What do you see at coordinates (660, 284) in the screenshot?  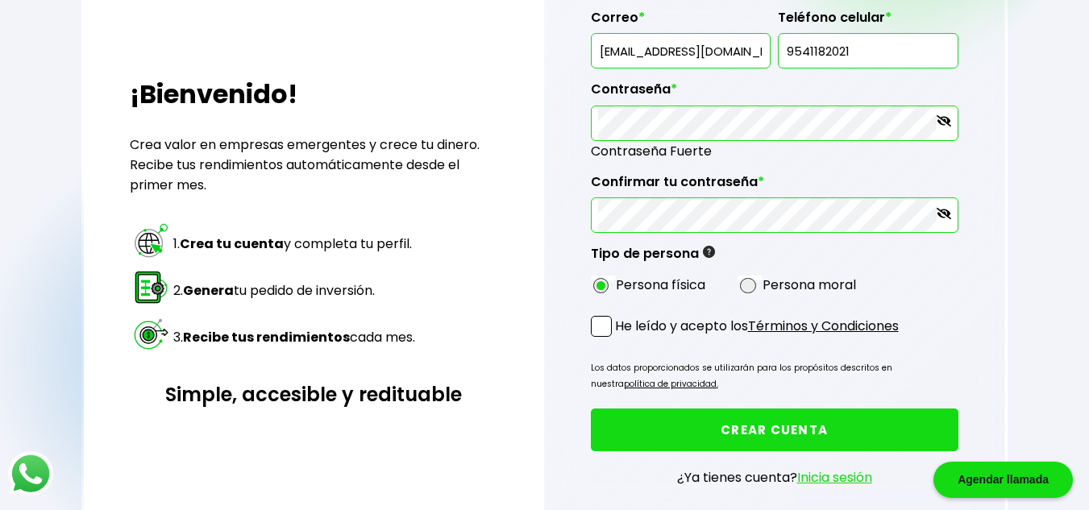 I see `label: Persona física` at bounding box center [660, 284].